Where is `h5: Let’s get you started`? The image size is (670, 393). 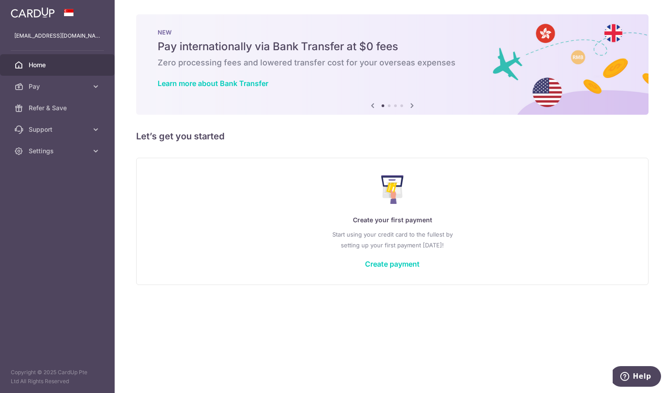 h5: Let’s get you started is located at coordinates (392, 136).